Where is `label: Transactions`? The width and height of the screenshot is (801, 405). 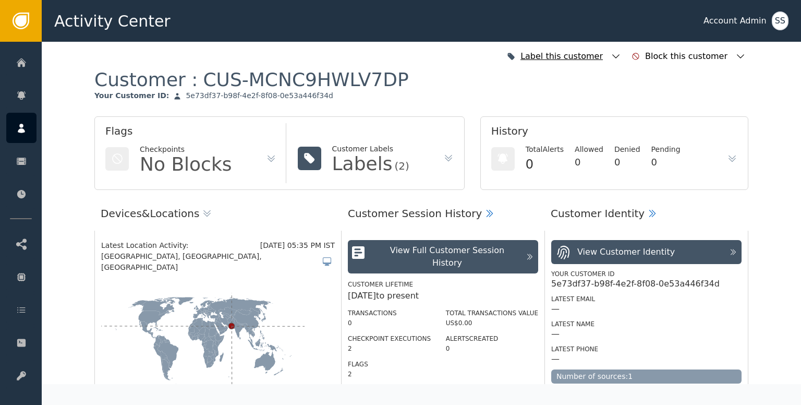
label: Transactions is located at coordinates (372, 313).